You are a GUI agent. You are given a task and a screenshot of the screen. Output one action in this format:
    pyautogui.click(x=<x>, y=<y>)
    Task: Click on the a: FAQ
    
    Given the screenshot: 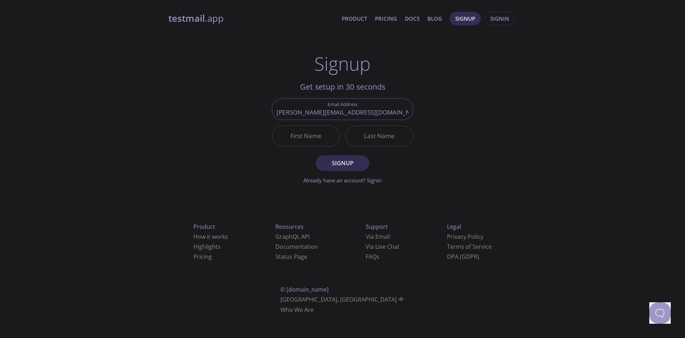 What is the action you would take?
    pyautogui.click(x=373, y=257)
    